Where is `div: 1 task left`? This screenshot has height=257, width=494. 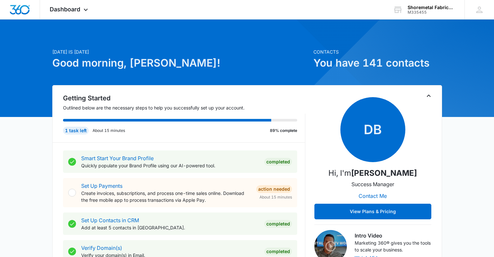 div: 1 task left is located at coordinates (76, 130).